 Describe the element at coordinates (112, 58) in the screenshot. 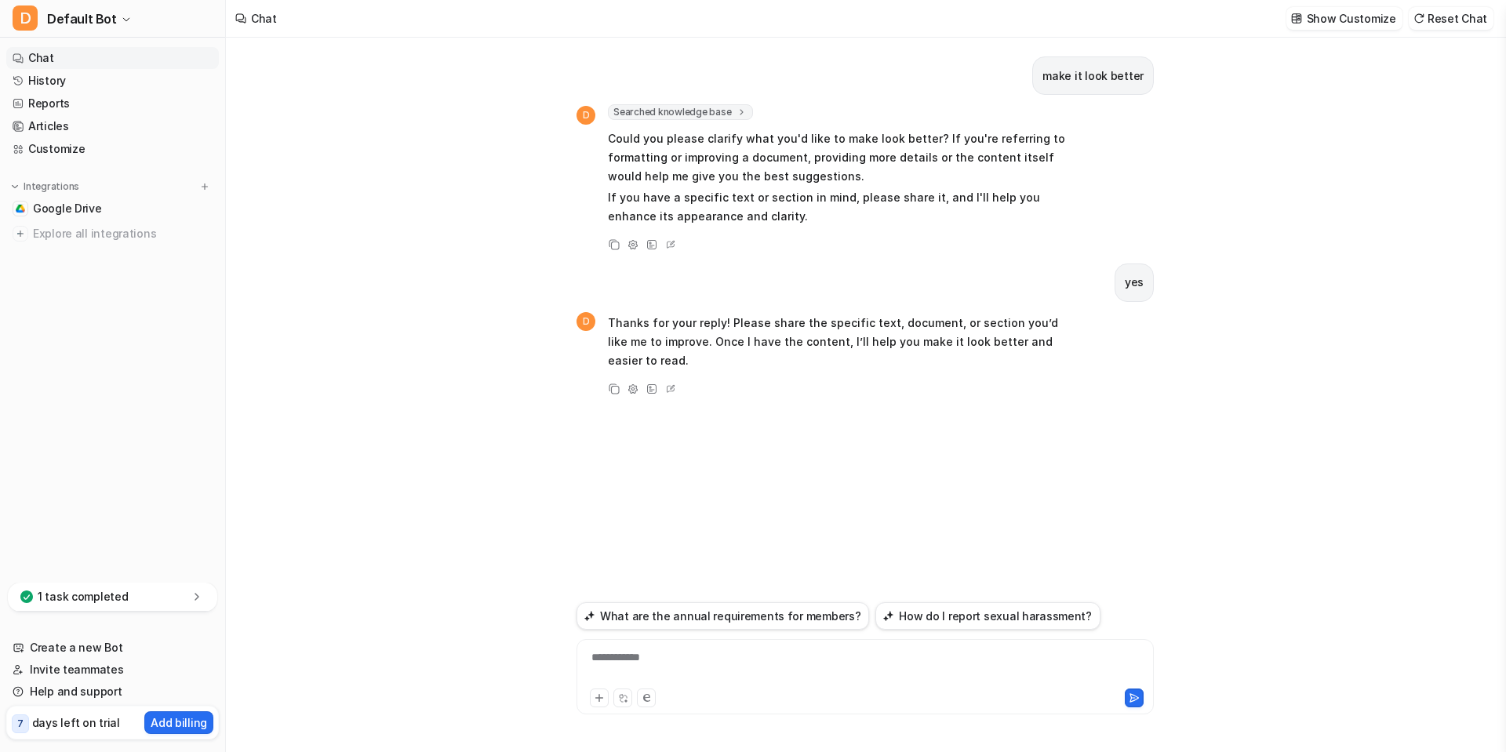

I see `a: Chat` at that location.